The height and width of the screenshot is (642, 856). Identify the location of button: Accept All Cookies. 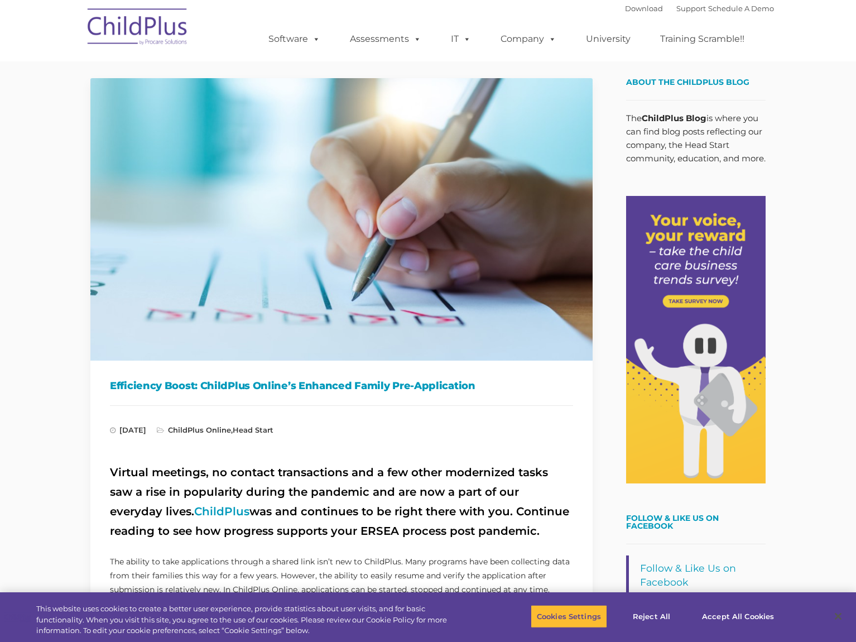
(738, 616).